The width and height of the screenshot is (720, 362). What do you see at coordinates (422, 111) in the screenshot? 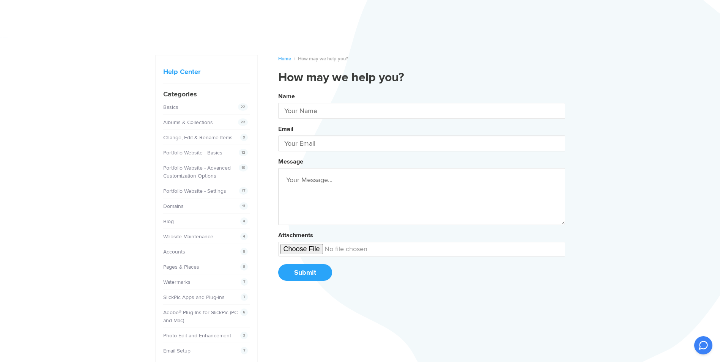
I see `input: Your Name` at bounding box center [422, 111].